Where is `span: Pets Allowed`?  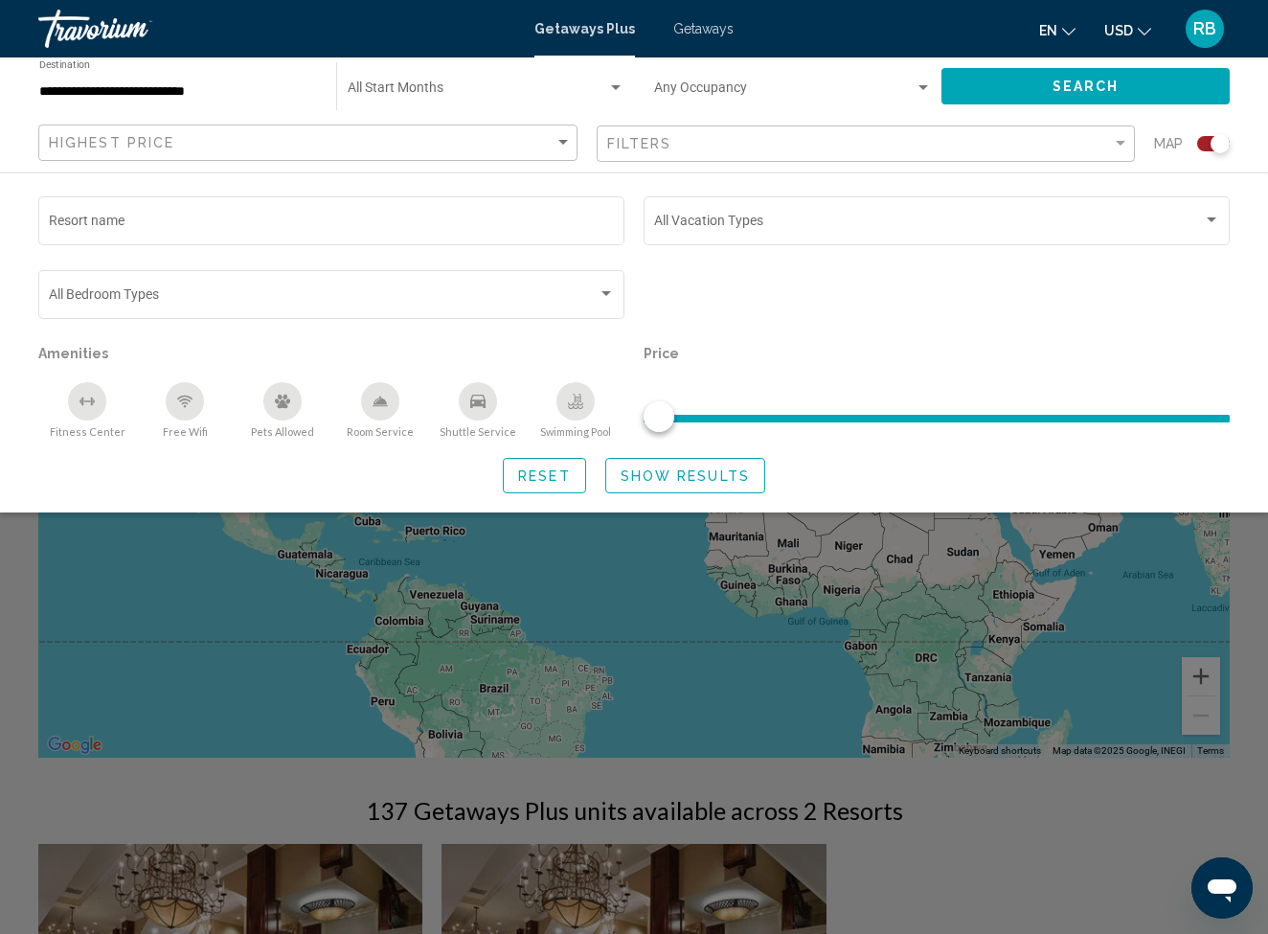
span: Pets Allowed is located at coordinates (283, 431).